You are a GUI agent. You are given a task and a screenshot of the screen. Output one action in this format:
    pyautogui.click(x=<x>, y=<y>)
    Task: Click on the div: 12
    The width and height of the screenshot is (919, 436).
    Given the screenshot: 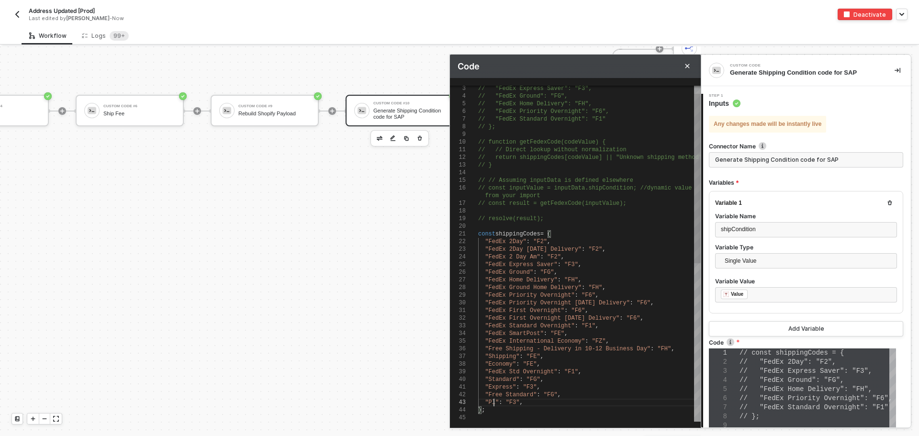 What is the action you would take?
    pyautogui.click(x=458, y=157)
    